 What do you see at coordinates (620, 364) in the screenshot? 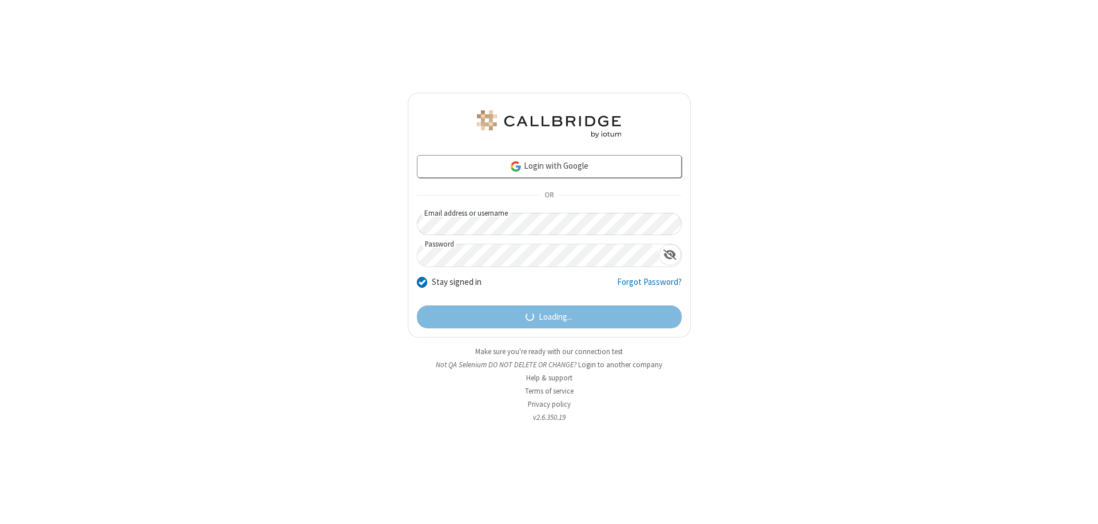
I see `button: Login to another company` at bounding box center [620, 364].